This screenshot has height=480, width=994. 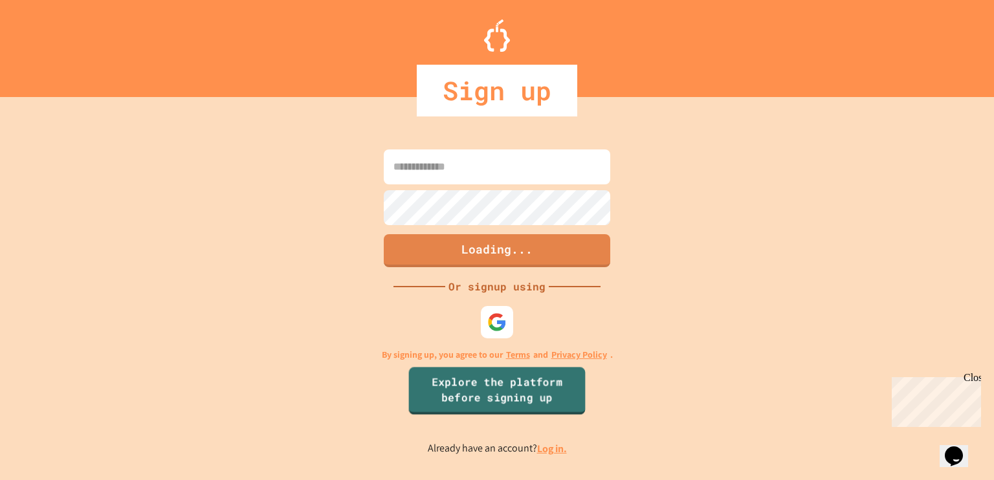 I want to click on a: Privacy Policy, so click(x=579, y=355).